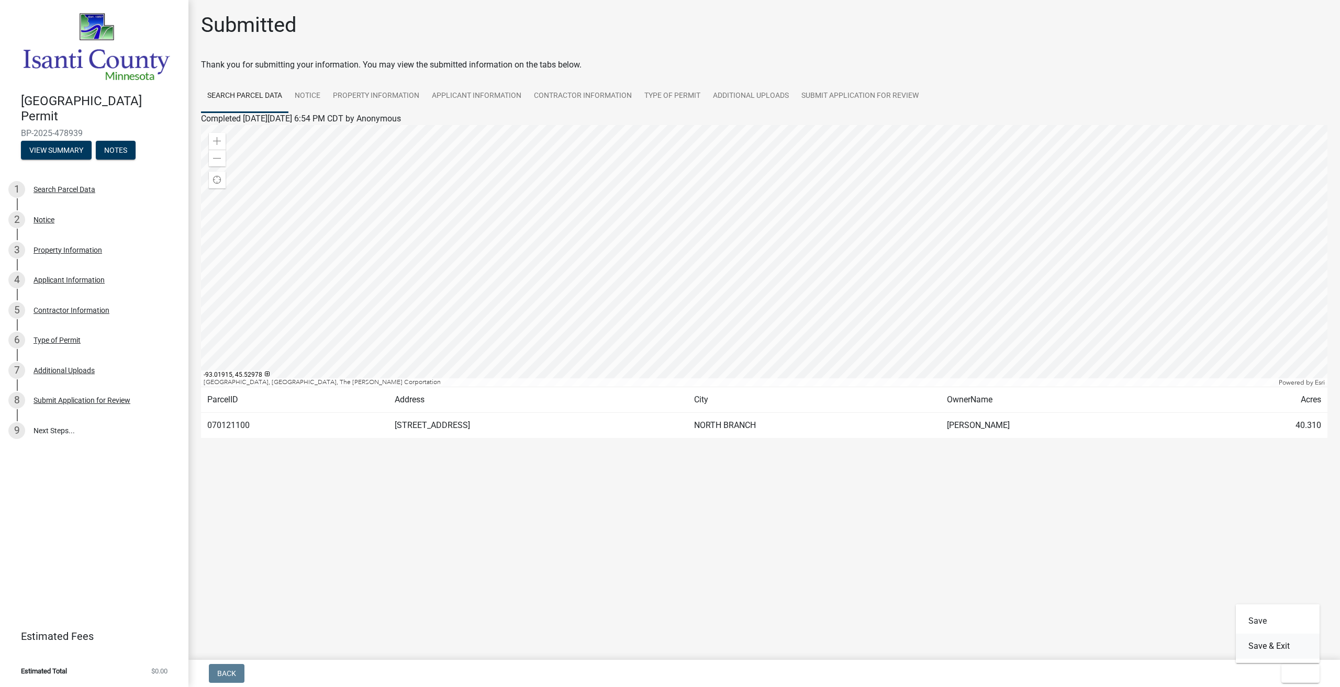  Describe the element at coordinates (57, 340) in the screenshot. I see `div: Type of Permit` at that location.